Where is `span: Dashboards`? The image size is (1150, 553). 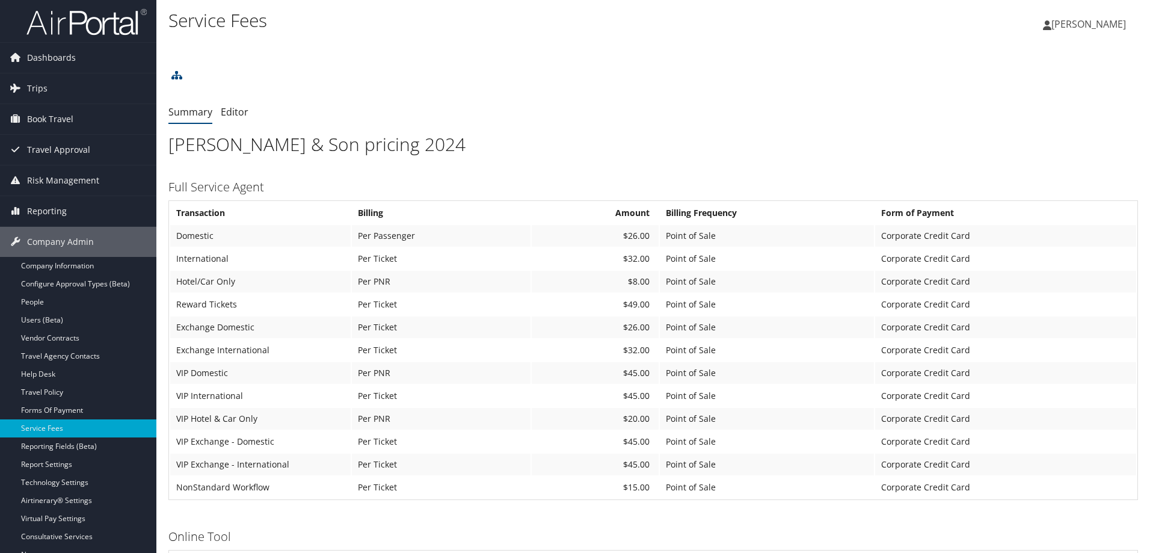 span: Dashboards is located at coordinates (51, 58).